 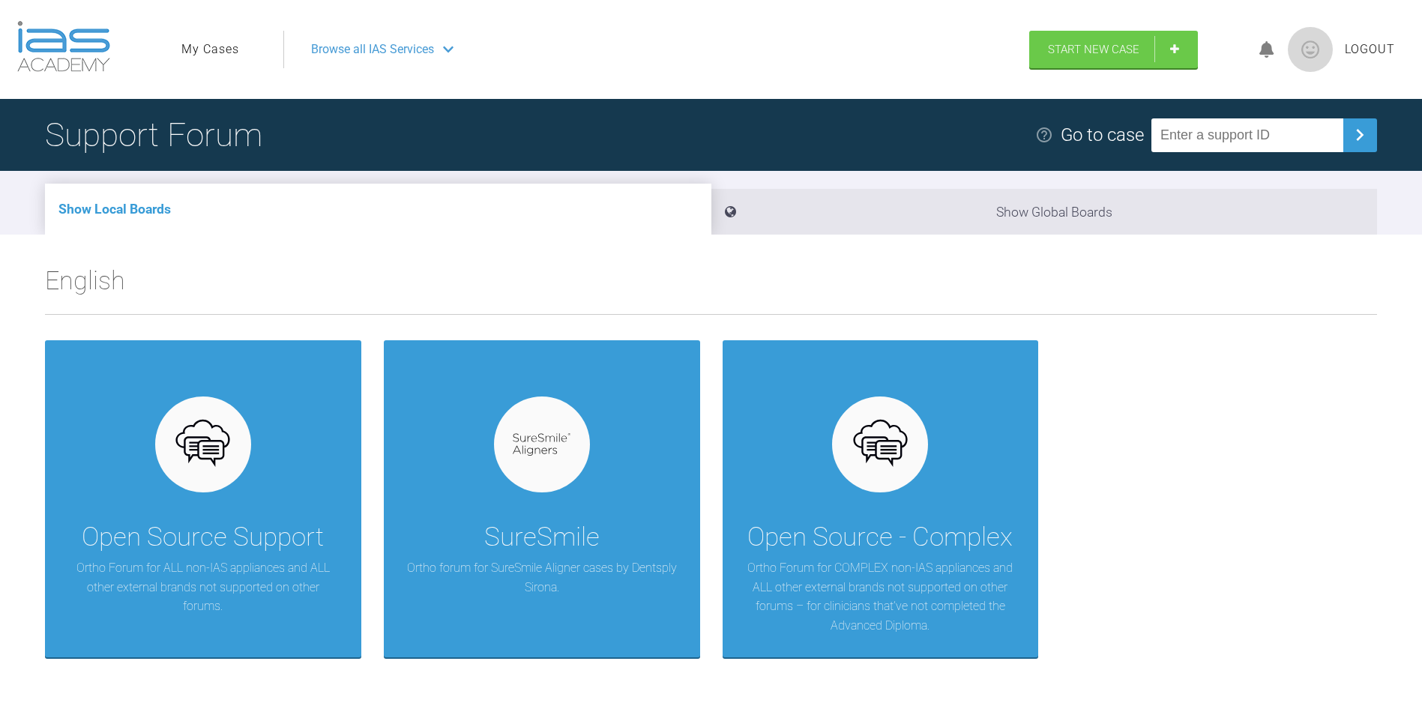 I want to click on div: Go to case, so click(x=1102, y=135).